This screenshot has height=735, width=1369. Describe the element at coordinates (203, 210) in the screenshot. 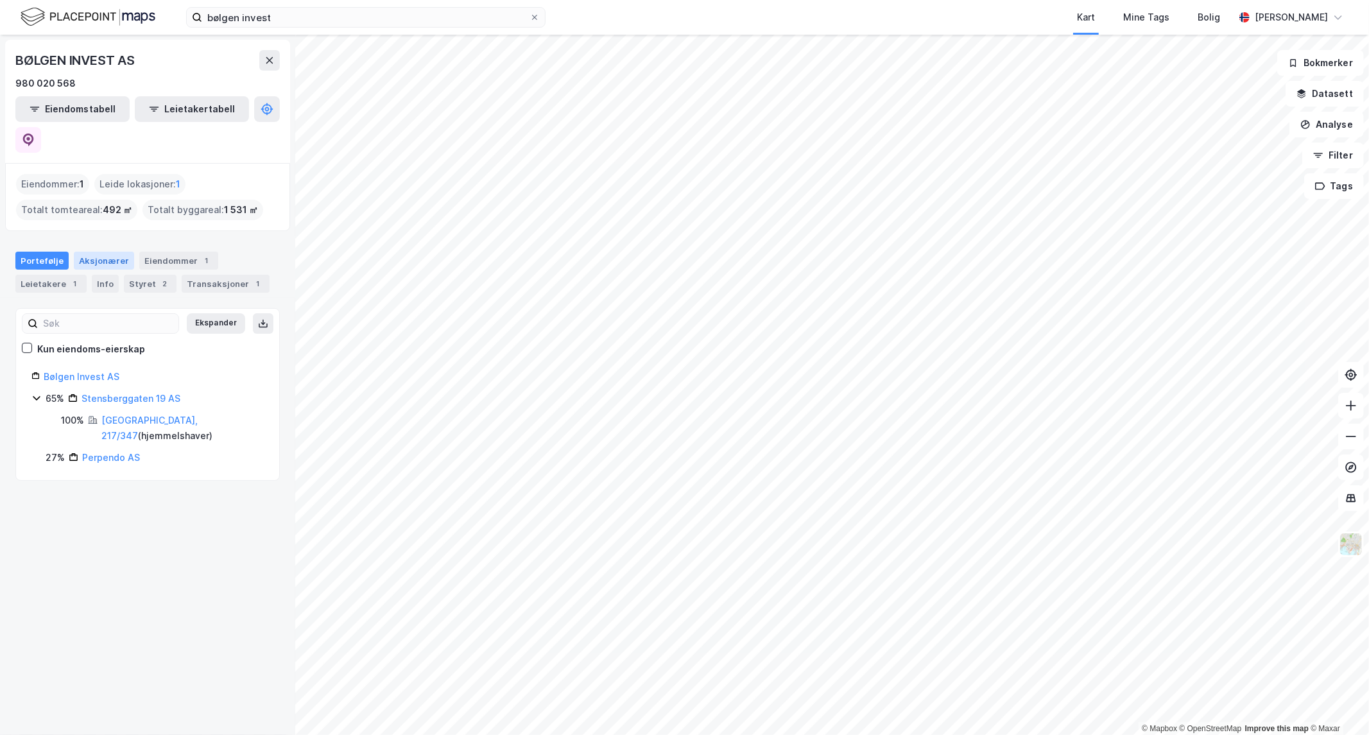

I see `div: Totalt byggareal :` at that location.